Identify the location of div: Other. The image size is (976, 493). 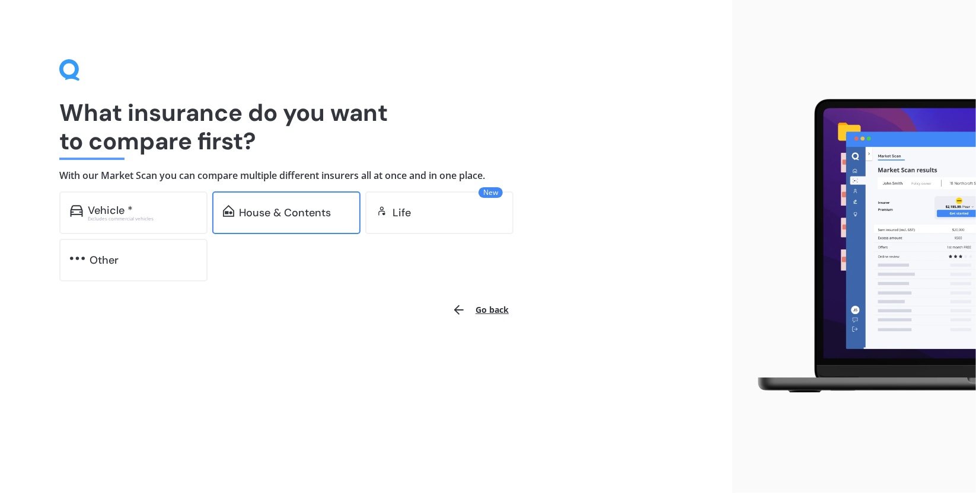
(104, 260).